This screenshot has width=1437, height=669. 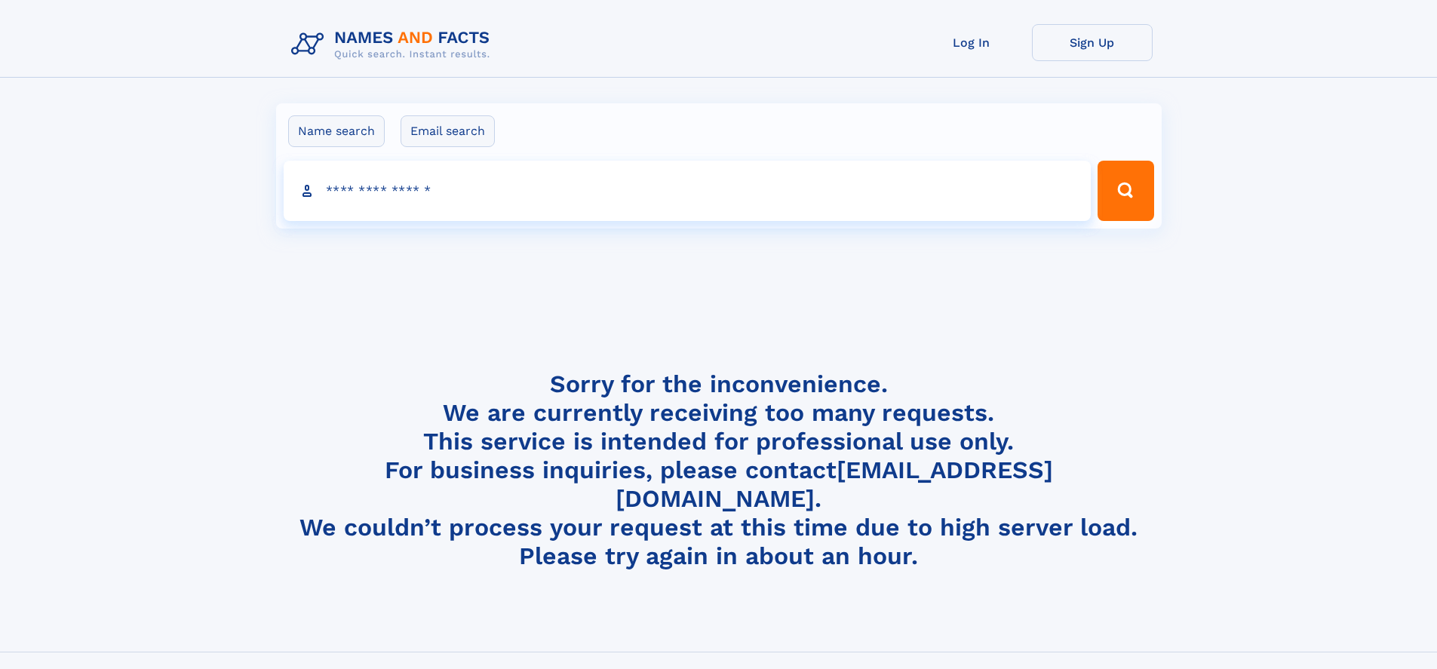 What do you see at coordinates (687, 191) in the screenshot?
I see `input: search input` at bounding box center [687, 191].